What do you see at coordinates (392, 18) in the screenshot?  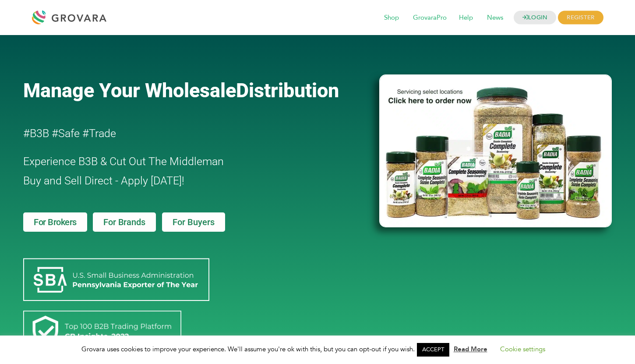 I see `span: Shop` at bounding box center [392, 18].